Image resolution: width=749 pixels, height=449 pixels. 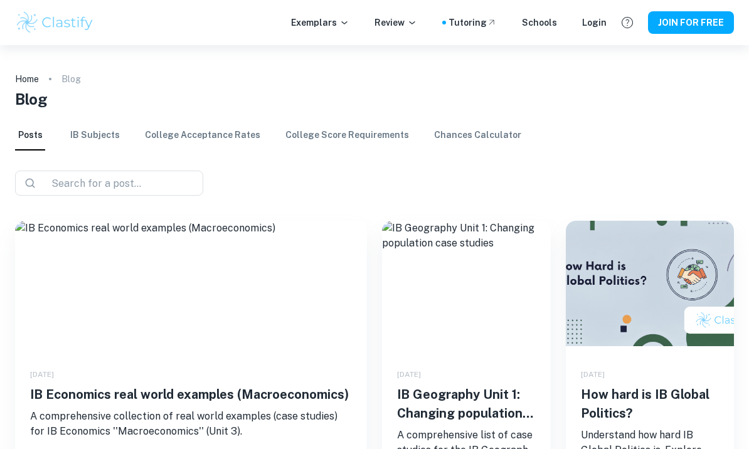 What do you see at coordinates (650, 284) in the screenshot?
I see `img: How hard is IB Global Politics?` at bounding box center [650, 284].